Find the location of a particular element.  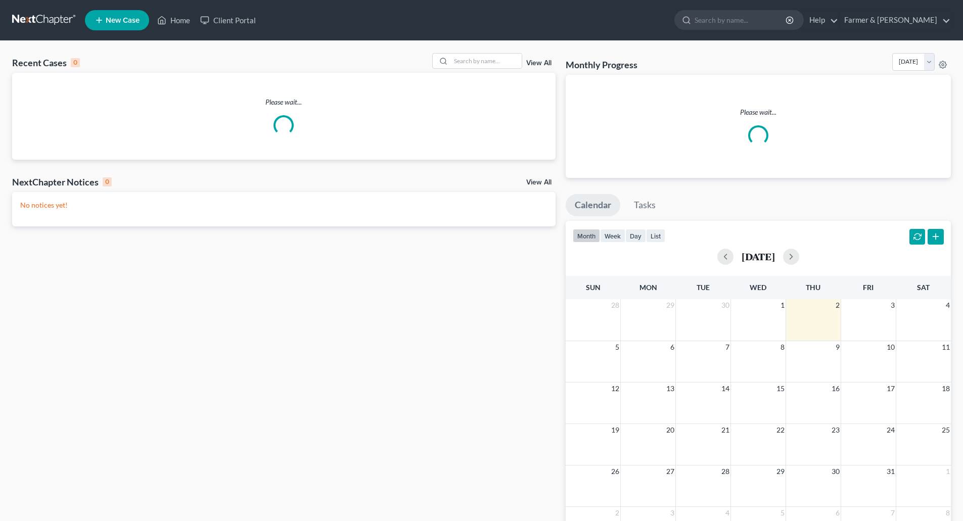

span: 17 is located at coordinates (891, 389).